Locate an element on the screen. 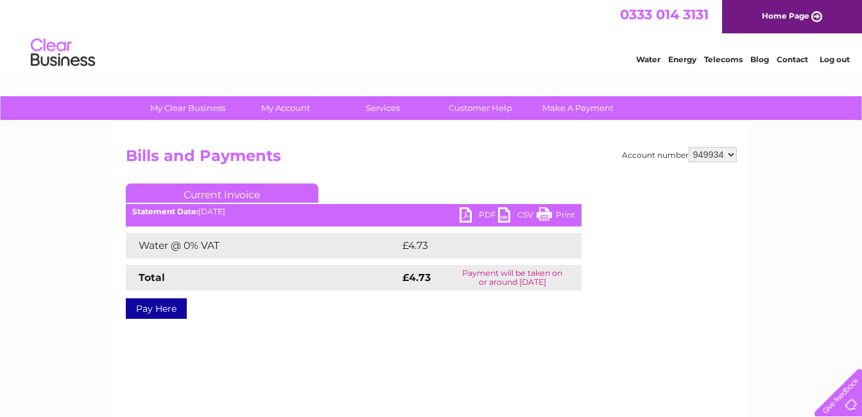  a: My Clear Business is located at coordinates (187, 108).